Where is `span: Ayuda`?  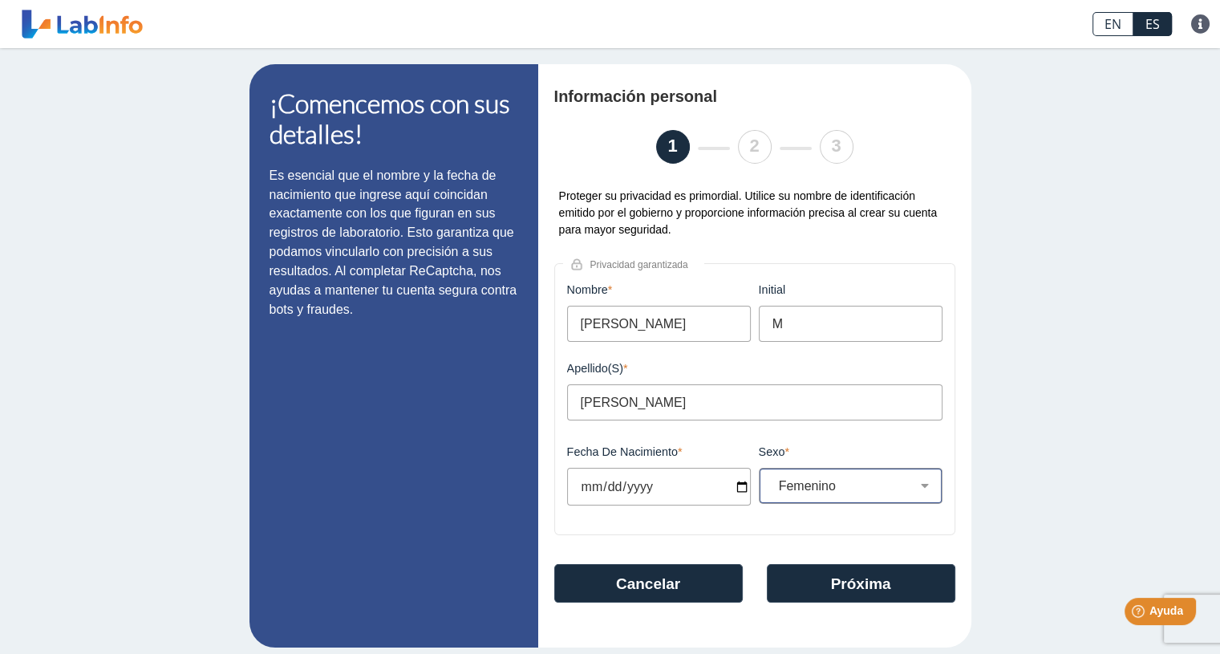
span: Ayuda is located at coordinates (89, 19).